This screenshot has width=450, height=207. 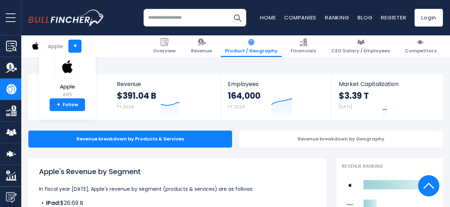 What do you see at coordinates (275, 97) in the screenshot?
I see `a: Employees 164,000 FY 2024` at bounding box center [275, 97].